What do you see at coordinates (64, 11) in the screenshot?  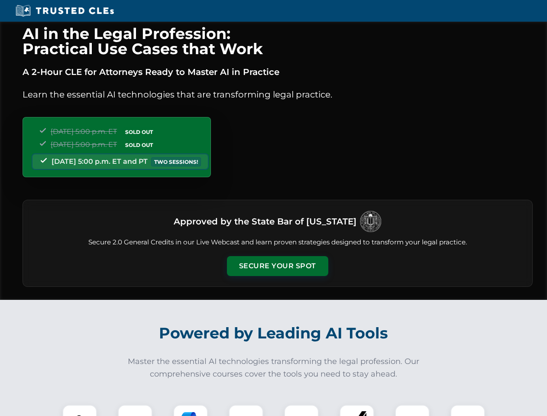 I see `img: Trusted CLEs` at bounding box center [64, 11].